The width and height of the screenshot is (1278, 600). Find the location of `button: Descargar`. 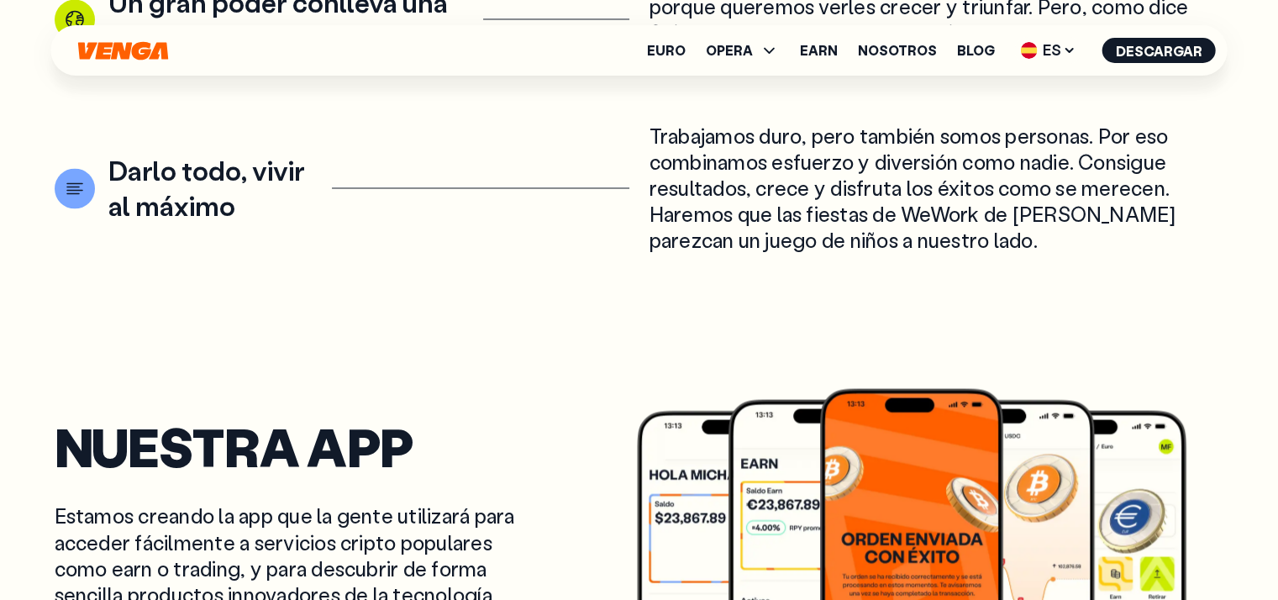

button: Descargar is located at coordinates (1159, 50).